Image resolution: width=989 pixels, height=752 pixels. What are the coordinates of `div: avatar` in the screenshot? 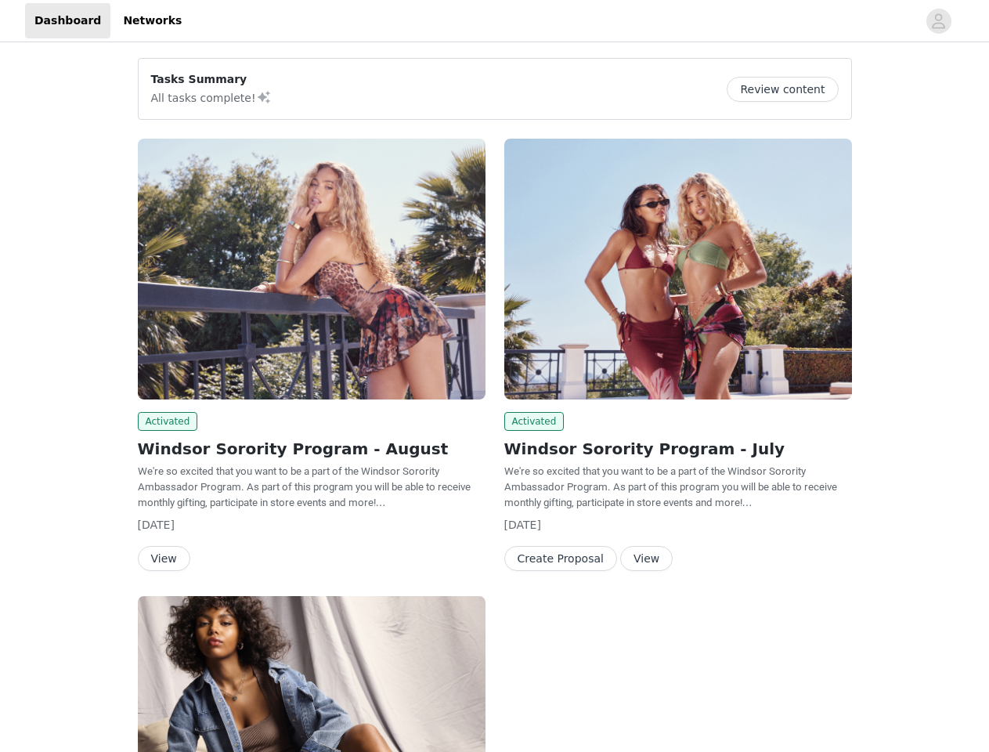 It's located at (938, 21).